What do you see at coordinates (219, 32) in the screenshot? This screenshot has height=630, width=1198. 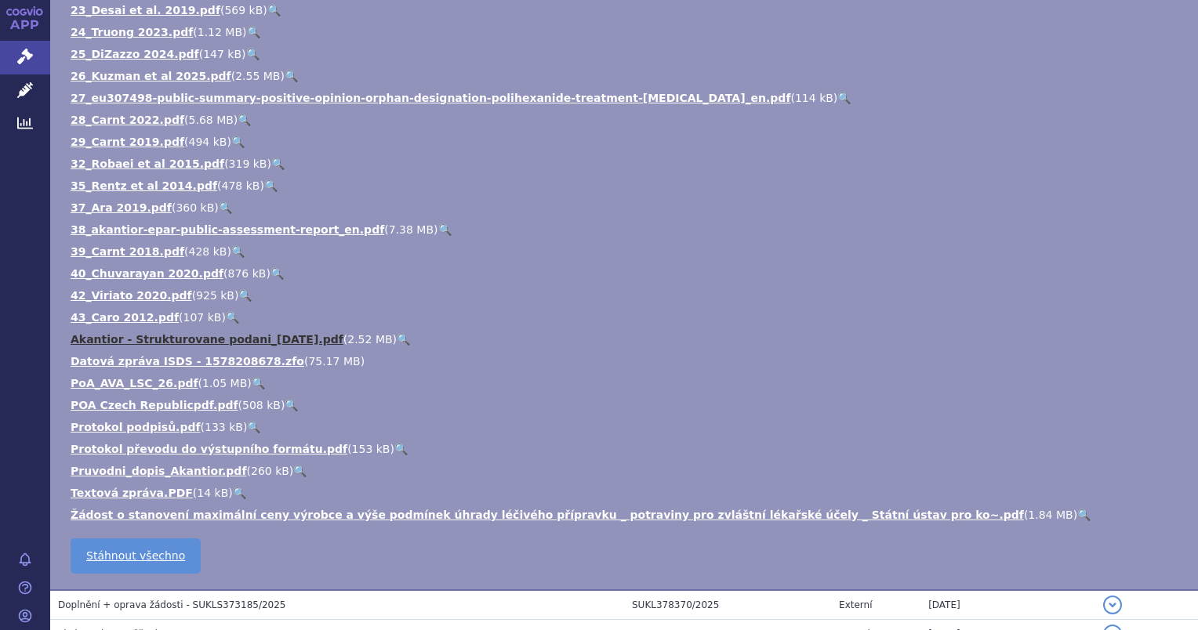 I see `span: 1.12 MB` at bounding box center [219, 32].